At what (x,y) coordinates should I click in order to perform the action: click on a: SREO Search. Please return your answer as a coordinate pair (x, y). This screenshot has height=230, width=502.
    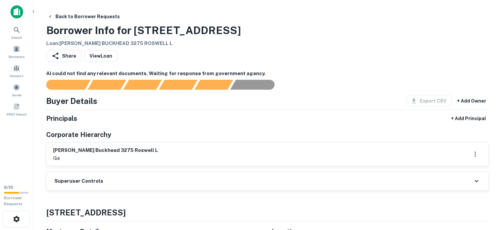
    Looking at the image, I should click on (17, 109).